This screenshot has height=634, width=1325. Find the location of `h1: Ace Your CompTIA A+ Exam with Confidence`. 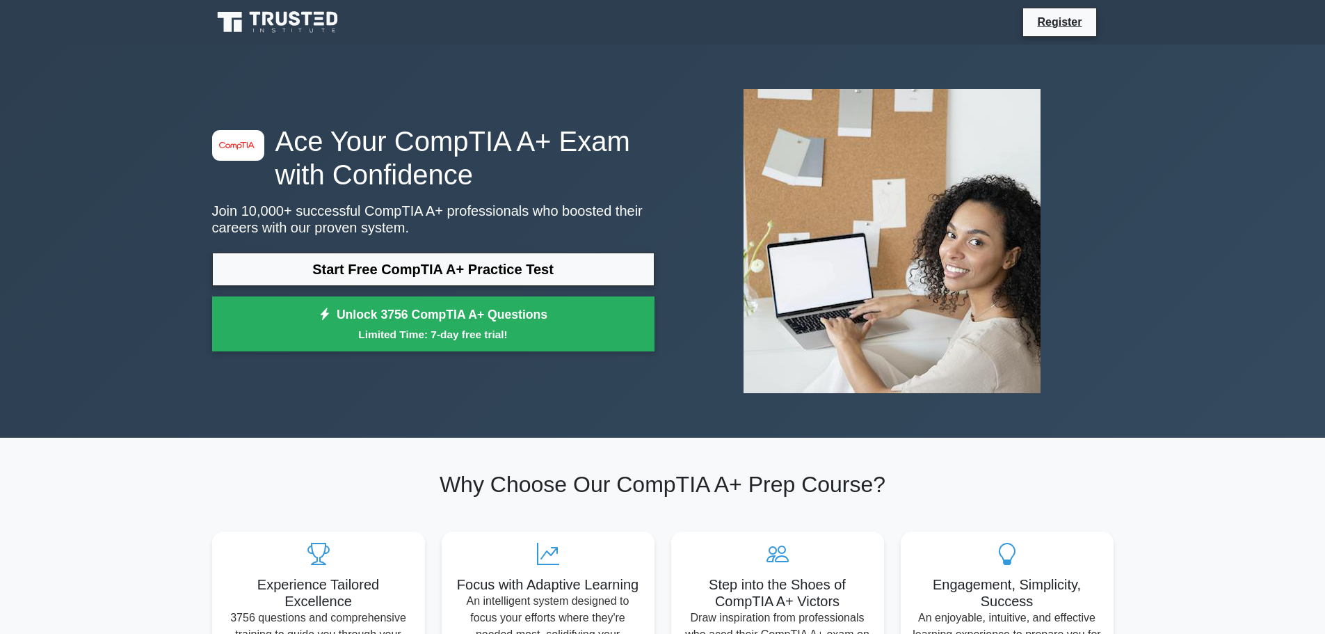

h1: Ace Your CompTIA A+ Exam with Confidence is located at coordinates (433, 158).